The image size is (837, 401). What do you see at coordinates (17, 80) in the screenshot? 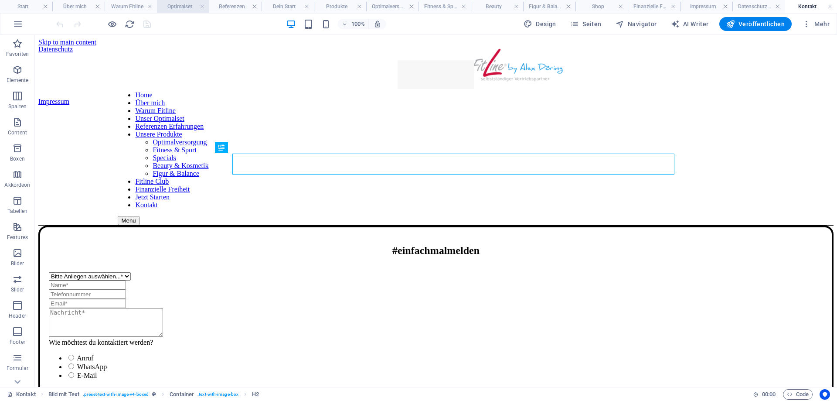
I see `p: Elemente` at bounding box center [17, 80].